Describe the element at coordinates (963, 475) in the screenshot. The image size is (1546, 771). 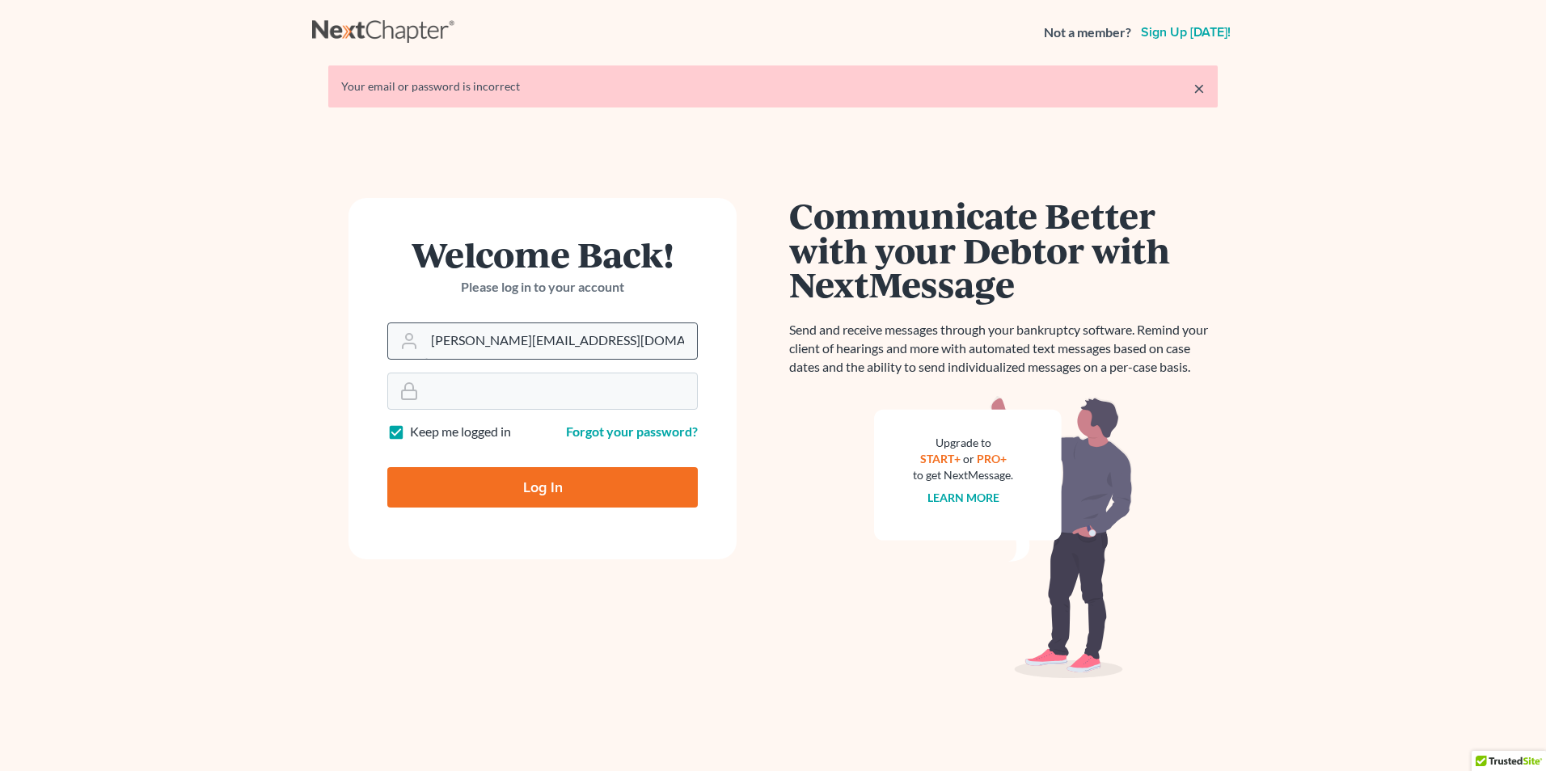
I see `div: to get NextMessage.` at that location.